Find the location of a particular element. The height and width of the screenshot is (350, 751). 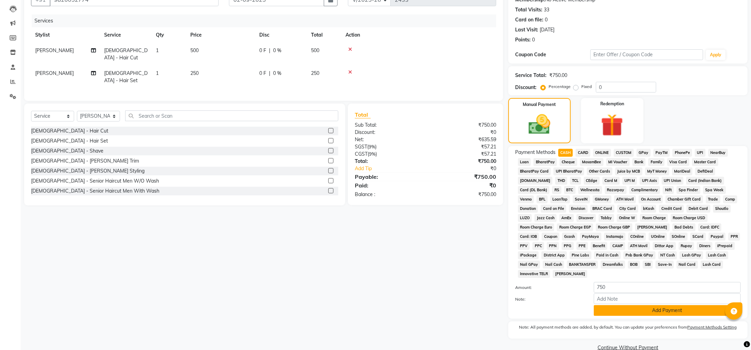

span: ONLINE is located at coordinates (602, 152).